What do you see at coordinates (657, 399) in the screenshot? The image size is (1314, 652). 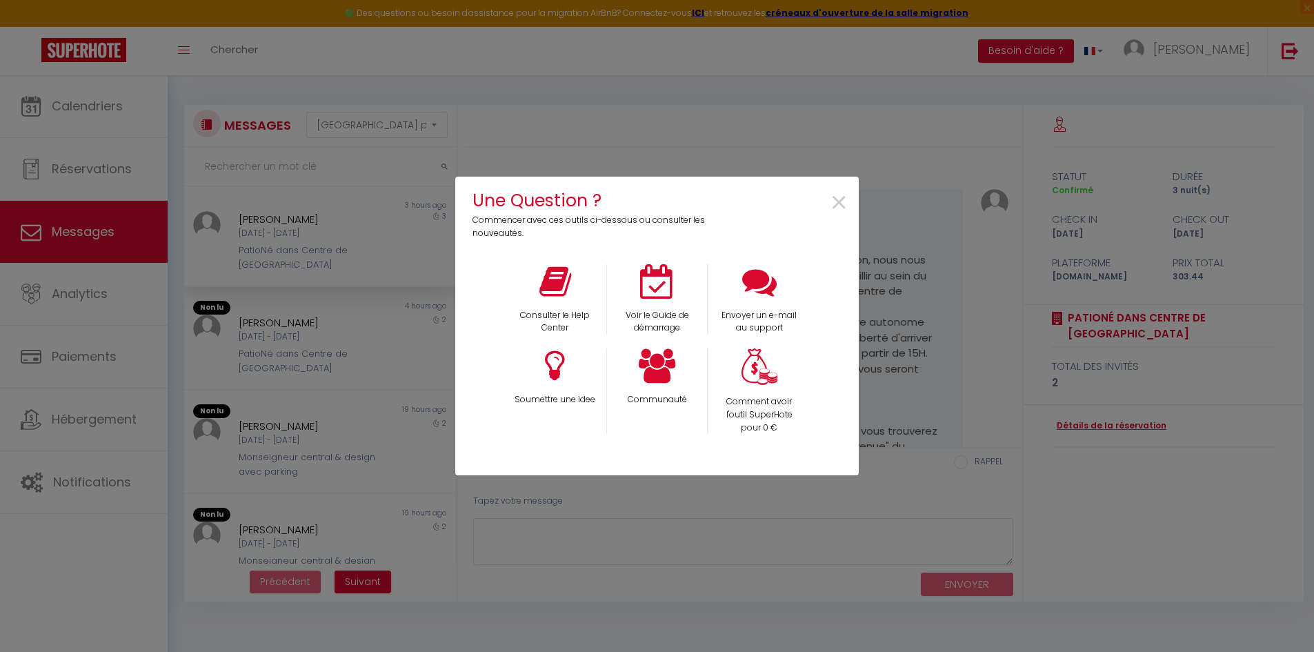 I see `p: Communauté` at bounding box center [657, 399].